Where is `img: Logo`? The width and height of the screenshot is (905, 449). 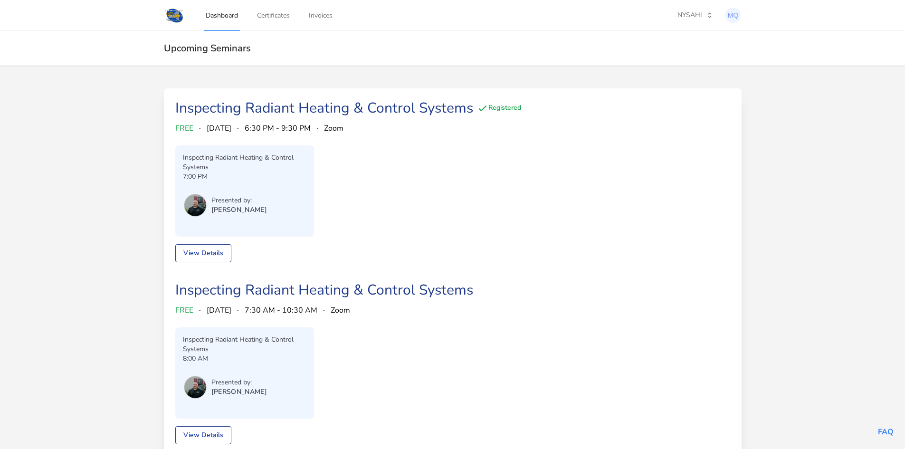 img: Logo is located at coordinates (174, 15).